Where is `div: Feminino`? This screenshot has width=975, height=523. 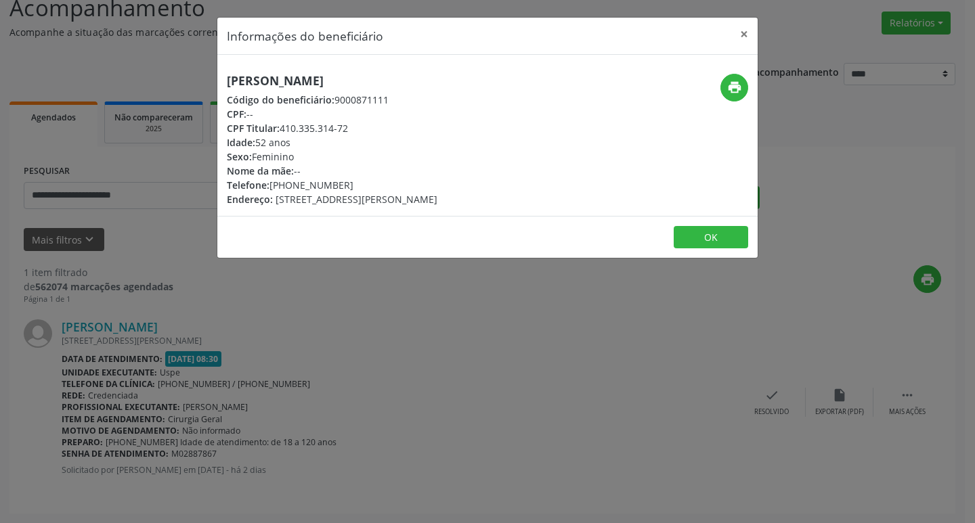
div: Feminino is located at coordinates (332, 156).